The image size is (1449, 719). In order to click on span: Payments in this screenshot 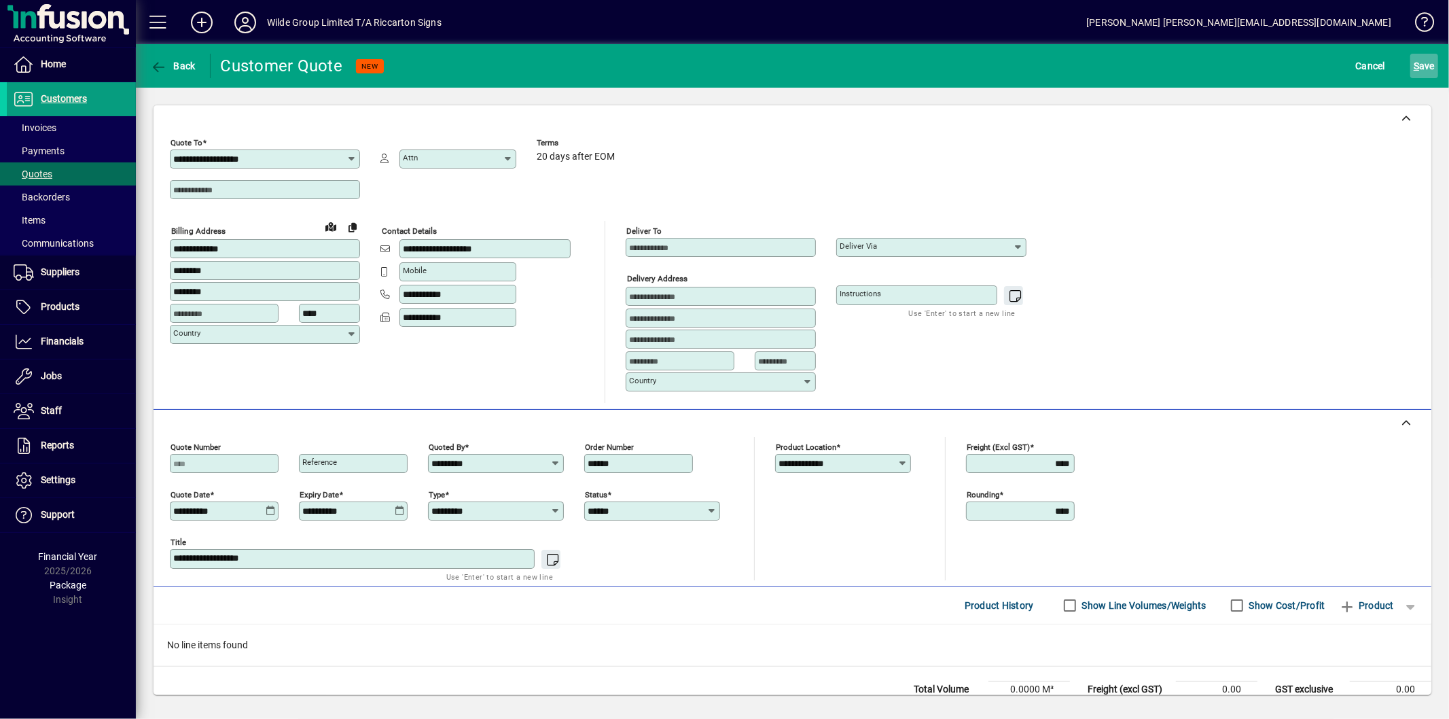, I will do `click(39, 151)`.